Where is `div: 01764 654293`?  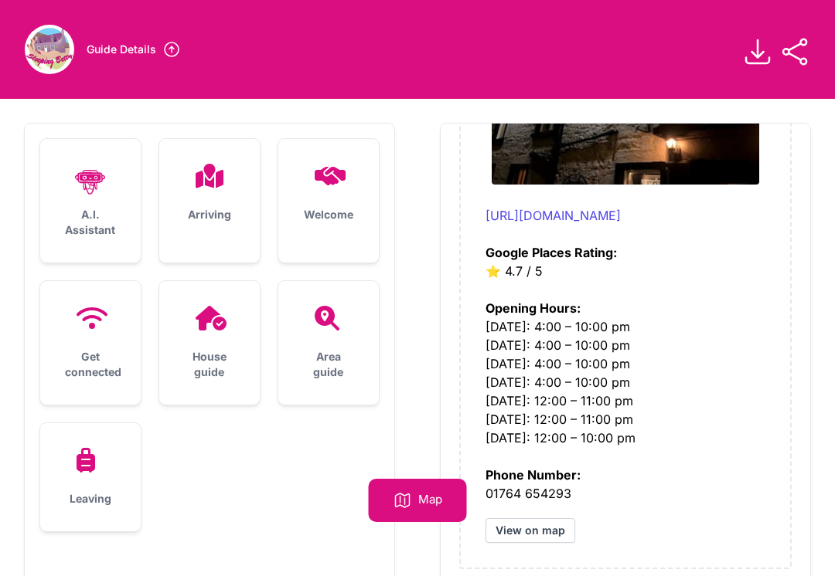 div: 01764 654293 is located at coordinates (625, 475).